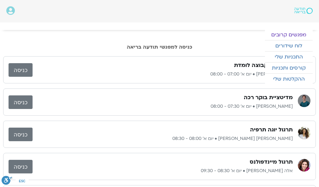 The image size is (319, 187). I want to click on h3: תרגול יוגה תרפיה, so click(271, 130).